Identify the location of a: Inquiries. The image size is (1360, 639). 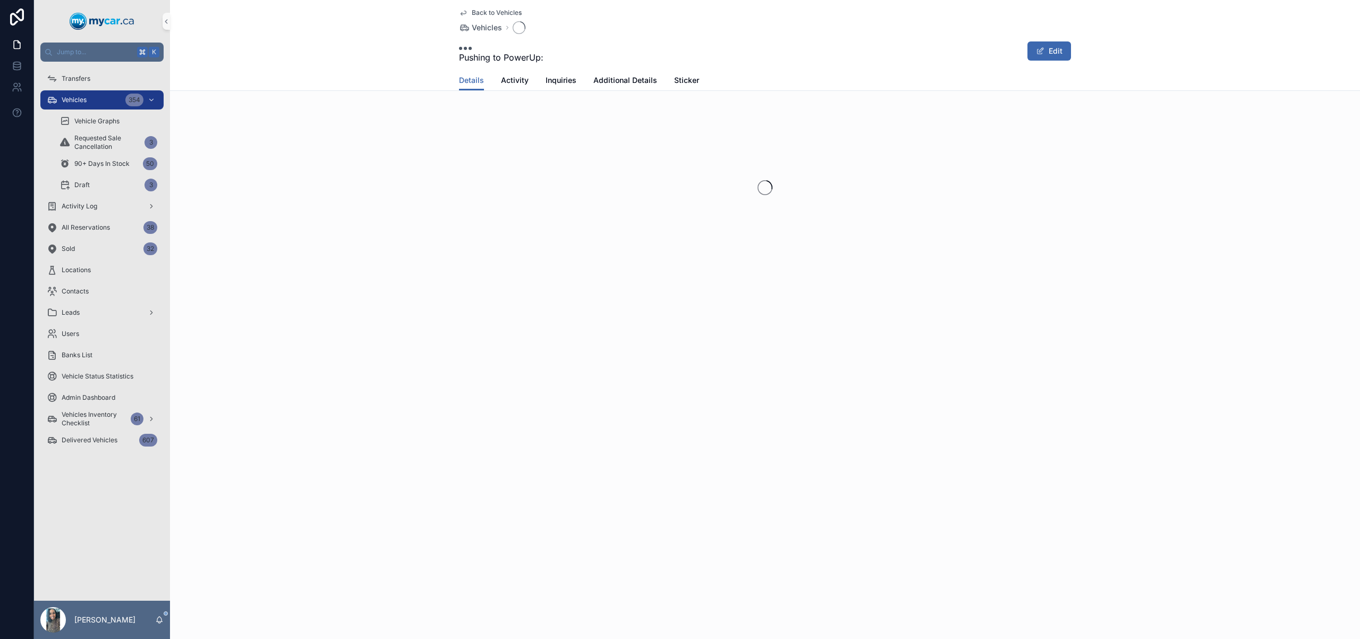
(561, 81).